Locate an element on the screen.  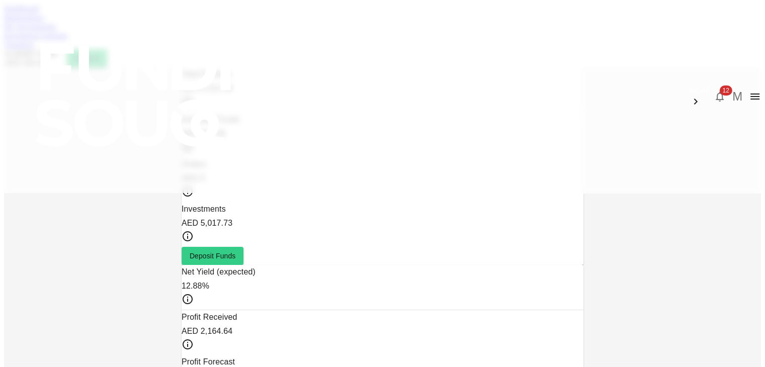
span: 12 is located at coordinates (725, 91).